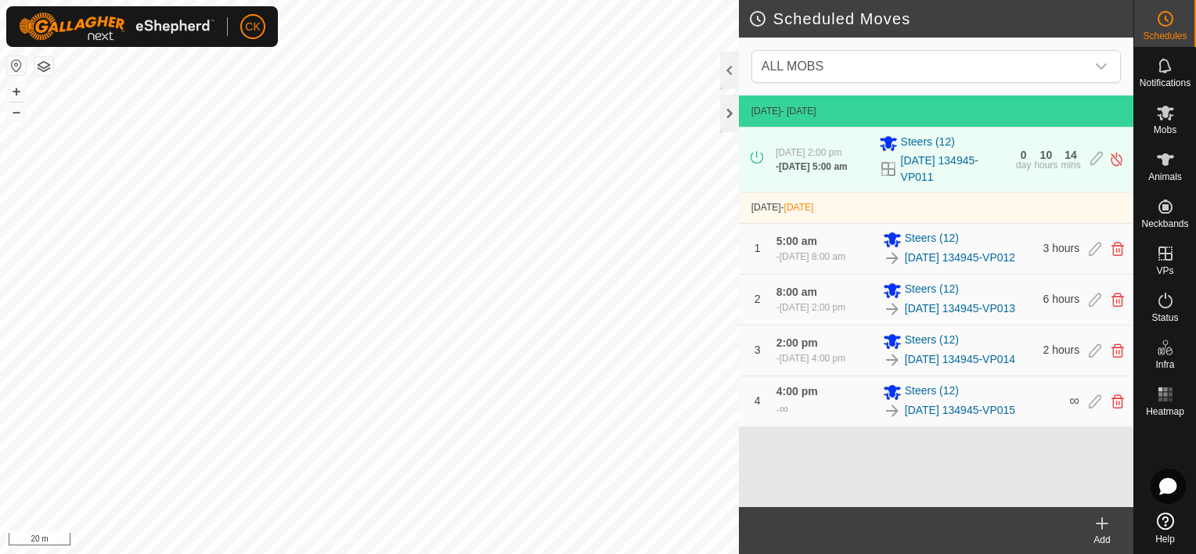 This screenshot has width=1196, height=554. What do you see at coordinates (797, 292) in the screenshot?
I see `span: 8:00 am` at bounding box center [797, 292].